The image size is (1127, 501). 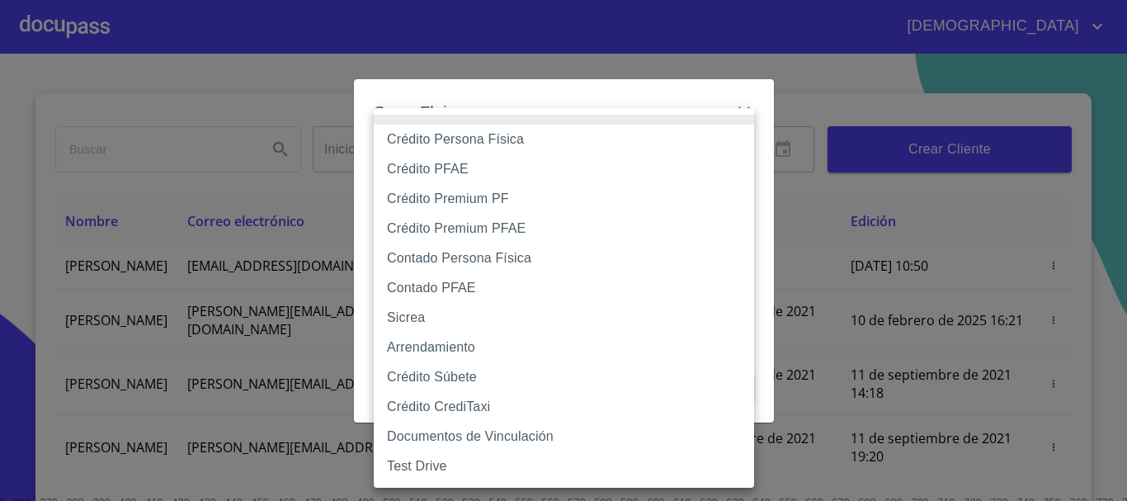 I want to click on li: Contado PFAE, so click(x=564, y=288).